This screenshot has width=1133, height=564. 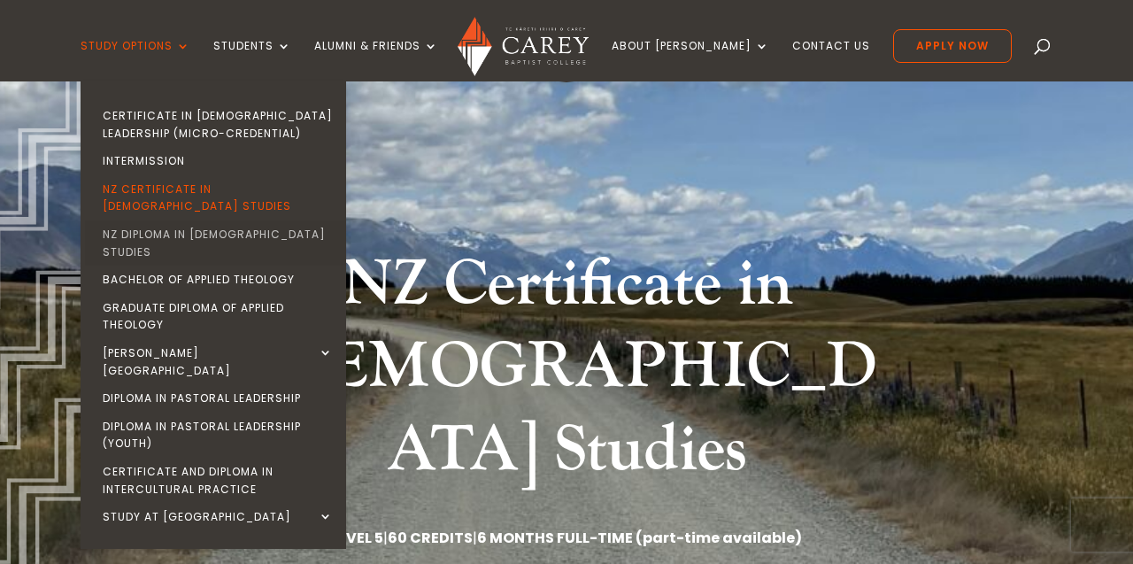 I want to click on strong: 60 CREDITS, so click(x=430, y=537).